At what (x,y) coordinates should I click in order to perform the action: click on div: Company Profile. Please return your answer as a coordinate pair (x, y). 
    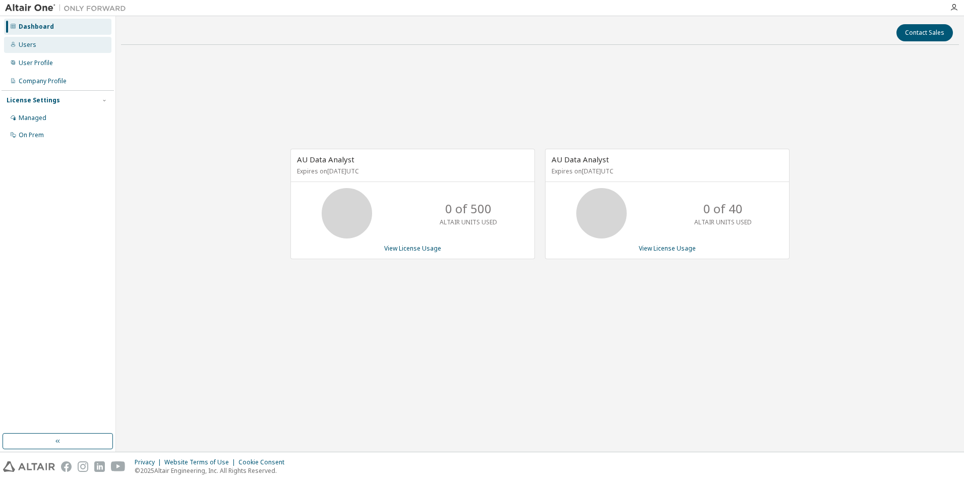
    Looking at the image, I should click on (42, 81).